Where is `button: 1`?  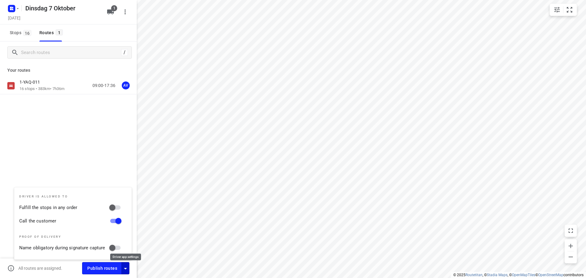 button: 1 is located at coordinates (111, 12).